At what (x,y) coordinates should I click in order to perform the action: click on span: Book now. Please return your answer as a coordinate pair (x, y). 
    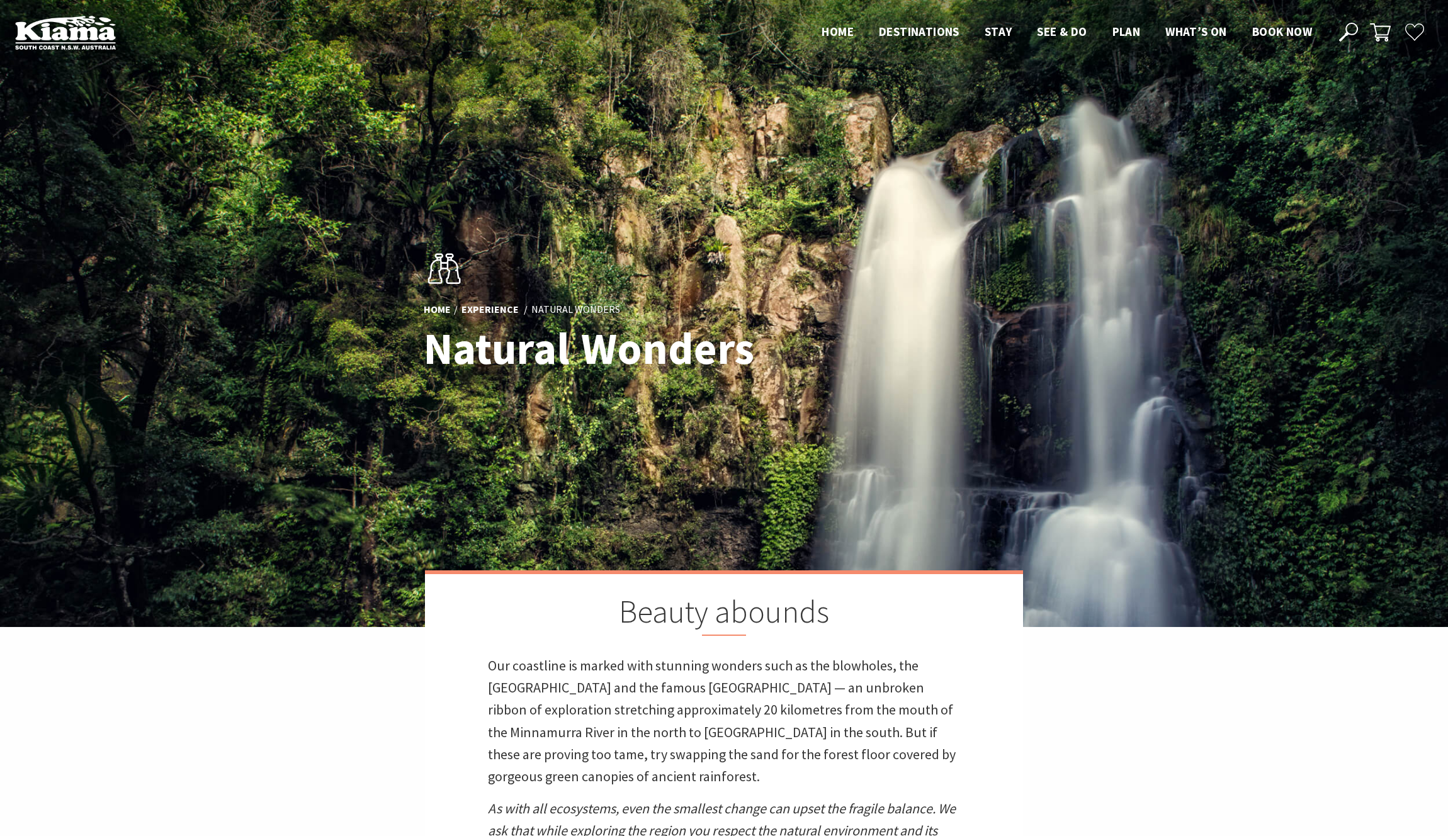
    Looking at the image, I should click on (1282, 31).